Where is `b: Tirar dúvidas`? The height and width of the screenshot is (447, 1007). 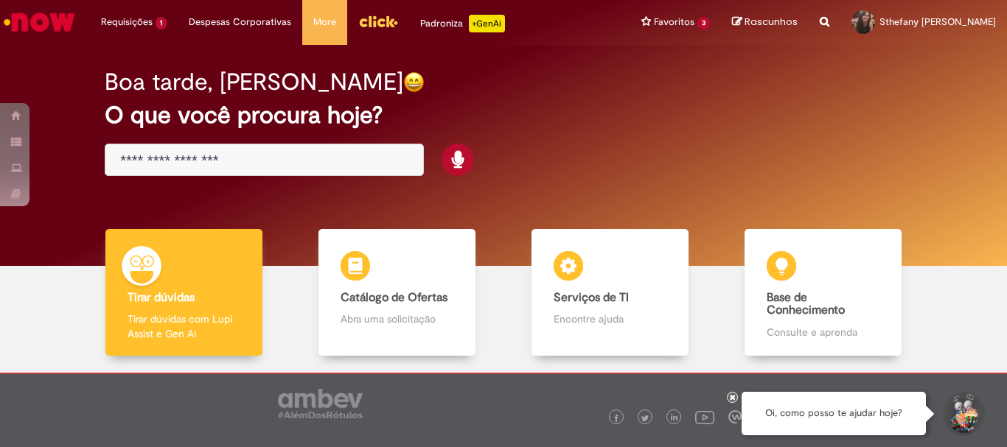 b: Tirar dúvidas is located at coordinates (161, 298).